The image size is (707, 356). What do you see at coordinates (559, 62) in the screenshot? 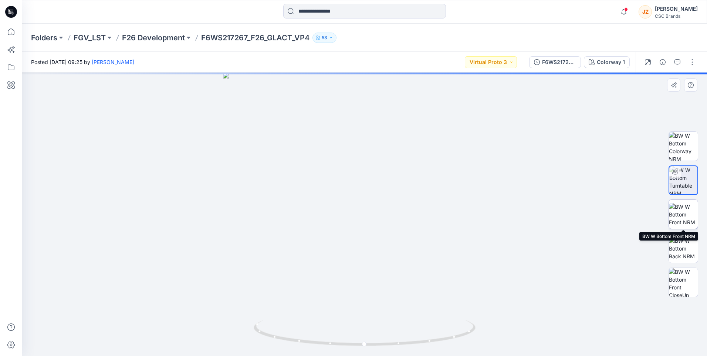
I see `div: F6WS217267_F26_GLACT_VP4` at bounding box center [559, 62].